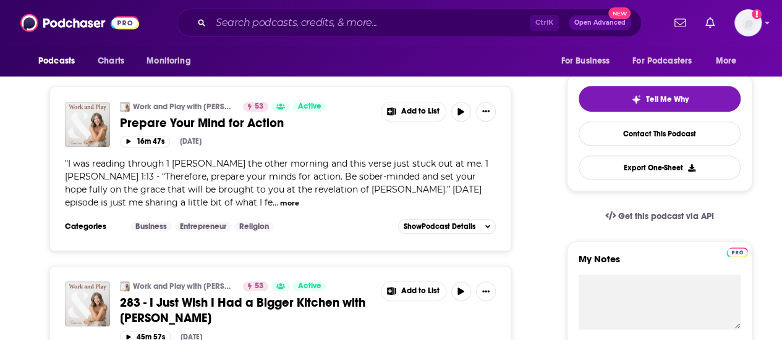  What do you see at coordinates (203, 227) in the screenshot?
I see `a: Entrepreneur` at bounding box center [203, 227].